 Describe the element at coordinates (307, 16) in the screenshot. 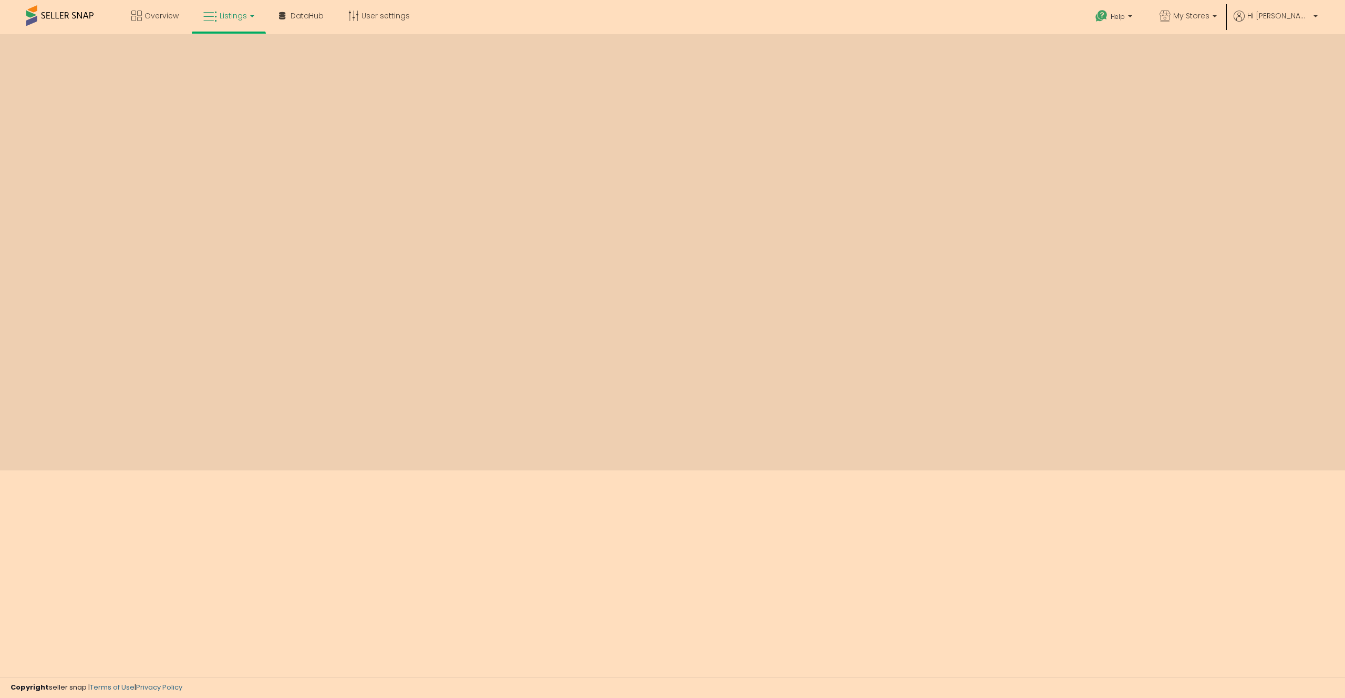

I see `span: DataHub` at that location.